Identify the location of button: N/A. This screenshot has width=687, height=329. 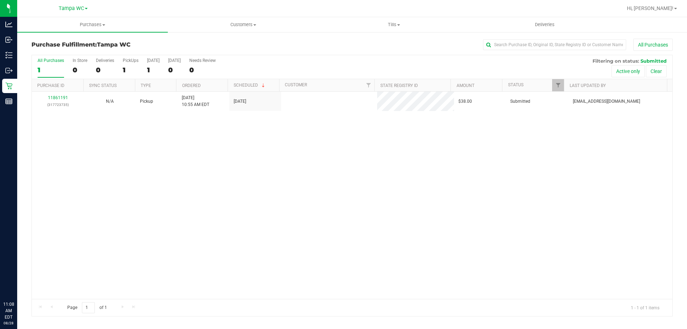
(110, 101).